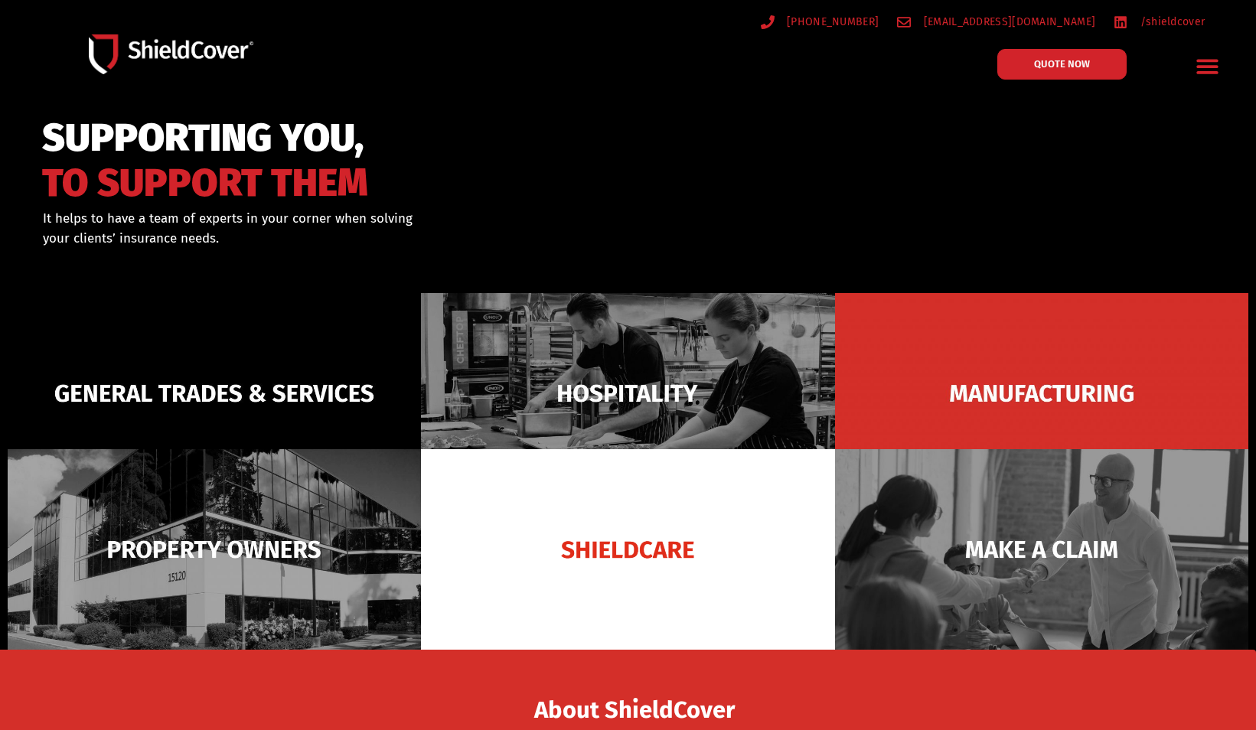 The height and width of the screenshot is (730, 1256). What do you see at coordinates (171, 54) in the screenshot?
I see `img: Shield-Cover-Underwriting-Australia-logo-full` at bounding box center [171, 54].